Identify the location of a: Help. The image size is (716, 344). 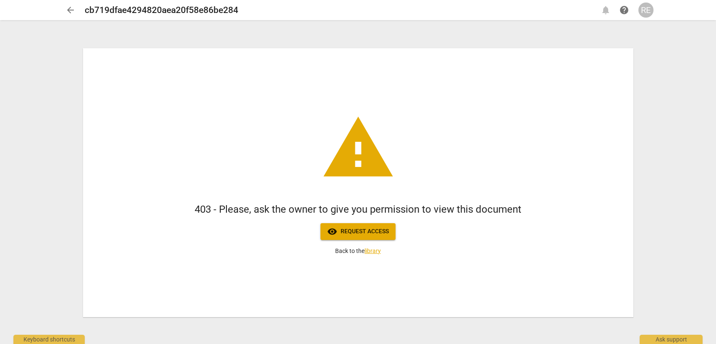
(624, 10).